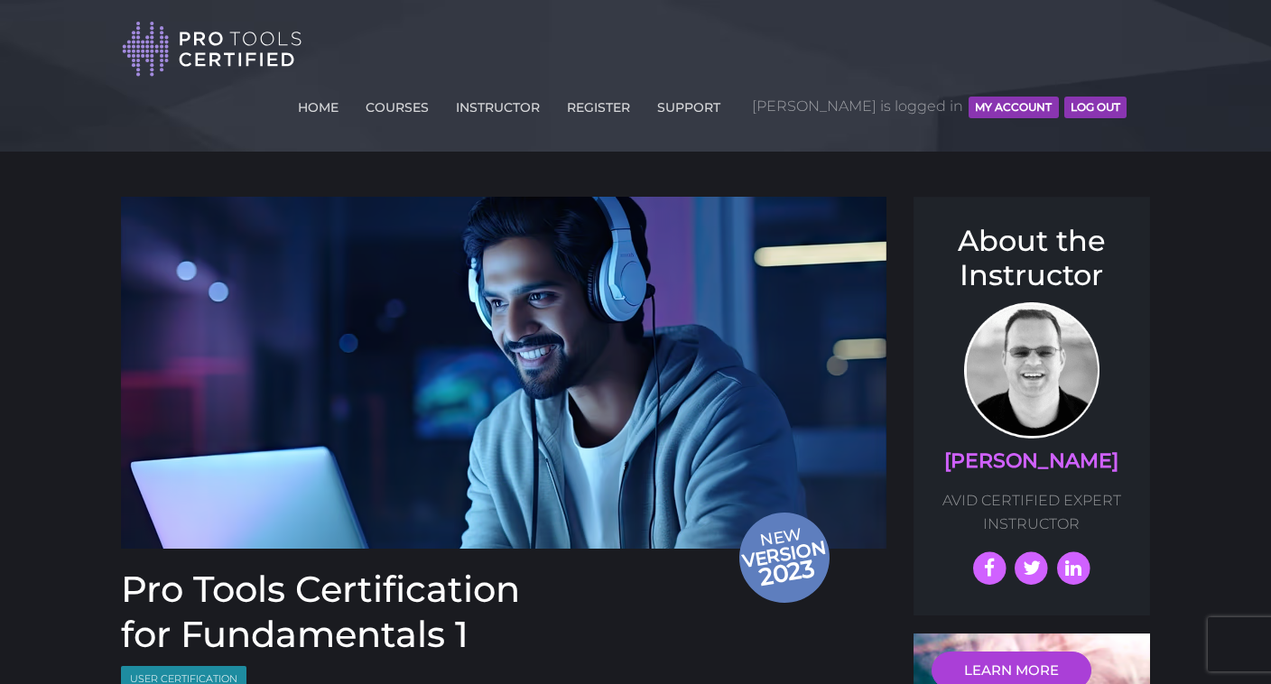  Describe the element at coordinates (318, 104) in the screenshot. I see `a: HOME` at that location.